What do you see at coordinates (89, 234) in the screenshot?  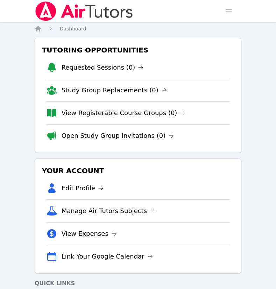 I see `a: View Expenses` at bounding box center [89, 234].